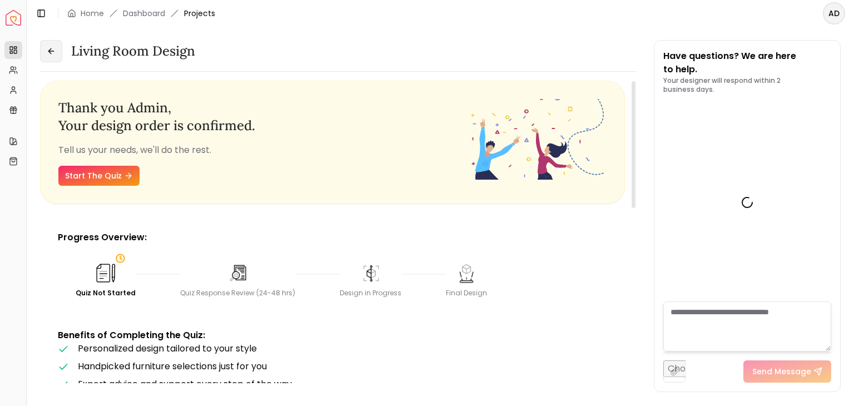 The width and height of the screenshot is (854, 406). I want to click on p: Progress Overview:, so click(332, 237).